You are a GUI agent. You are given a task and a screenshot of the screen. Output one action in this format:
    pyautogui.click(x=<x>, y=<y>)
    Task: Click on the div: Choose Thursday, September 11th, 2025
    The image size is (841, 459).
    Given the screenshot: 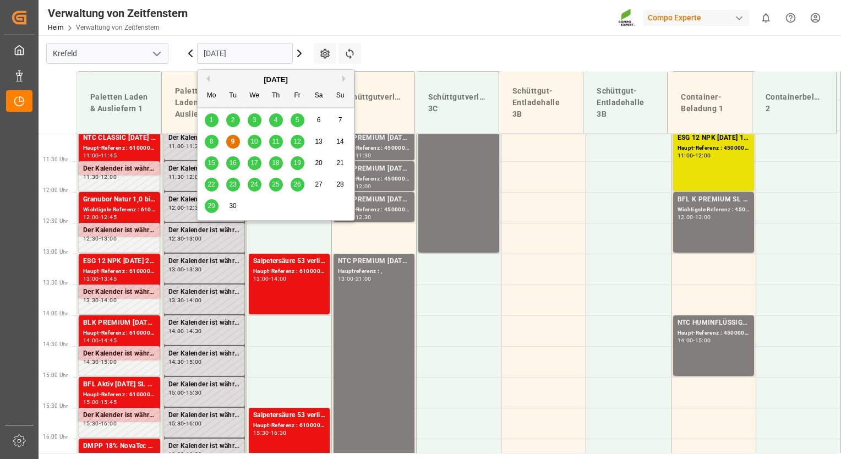 What is the action you would take?
    pyautogui.click(x=276, y=141)
    